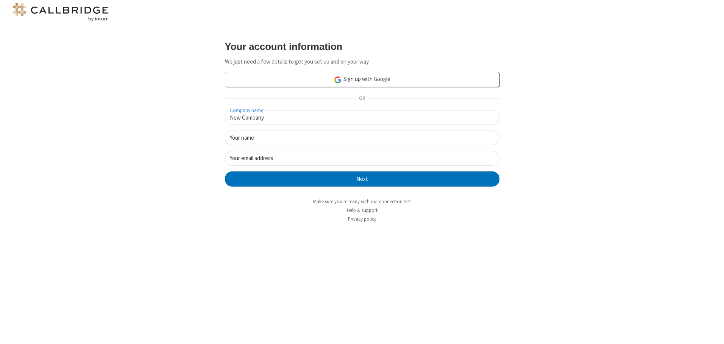  I want to click on a: Sign up with Google, so click(362, 80).